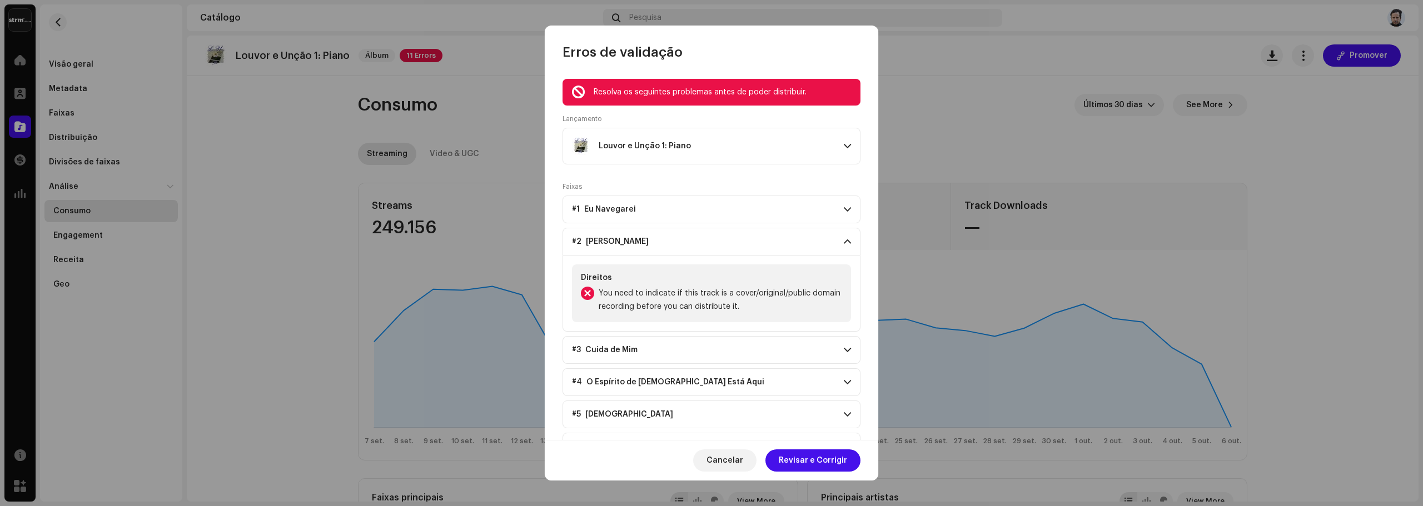 Image resolution: width=1423 pixels, height=506 pixels. I want to click on label: Lançamento, so click(582, 119).